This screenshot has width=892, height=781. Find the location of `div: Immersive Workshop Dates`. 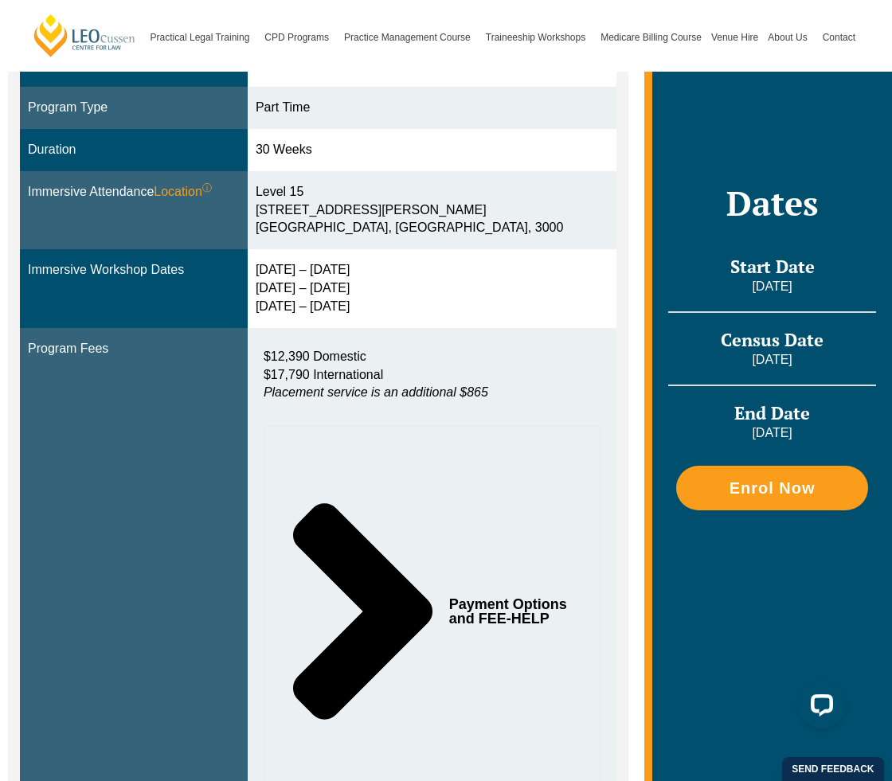

div: Immersive Workshop Dates is located at coordinates (134, 270).